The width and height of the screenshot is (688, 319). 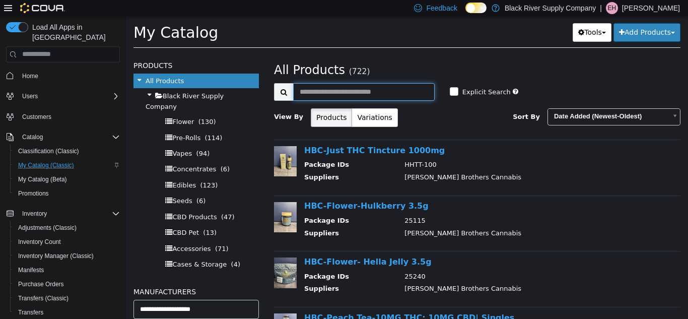 I want to click on button: Transfers (Classic), so click(x=67, y=298).